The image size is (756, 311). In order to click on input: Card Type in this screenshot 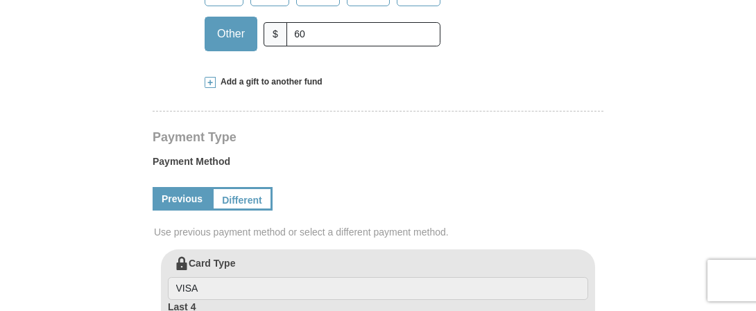, I will do `click(378, 289)`.